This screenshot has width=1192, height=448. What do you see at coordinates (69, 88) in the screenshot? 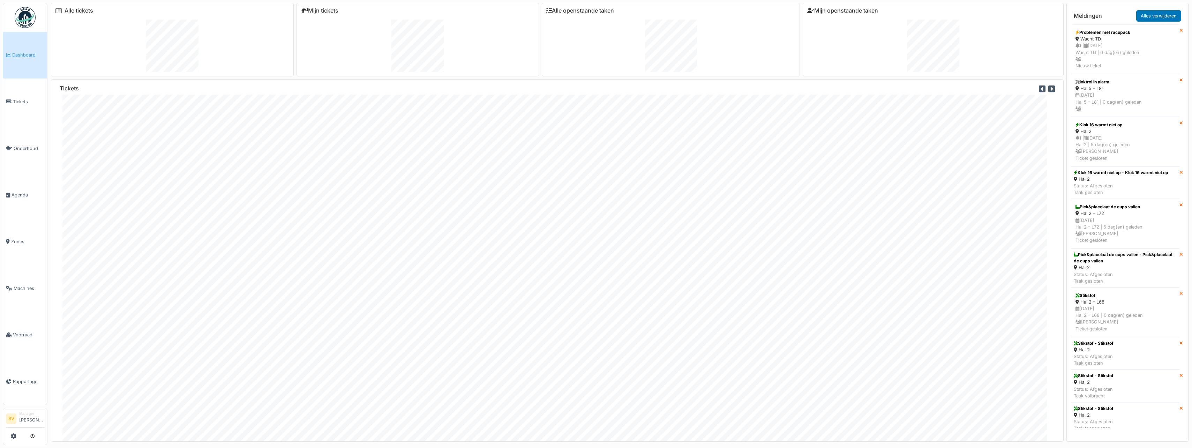
I see `h6: Tickets` at bounding box center [69, 88].